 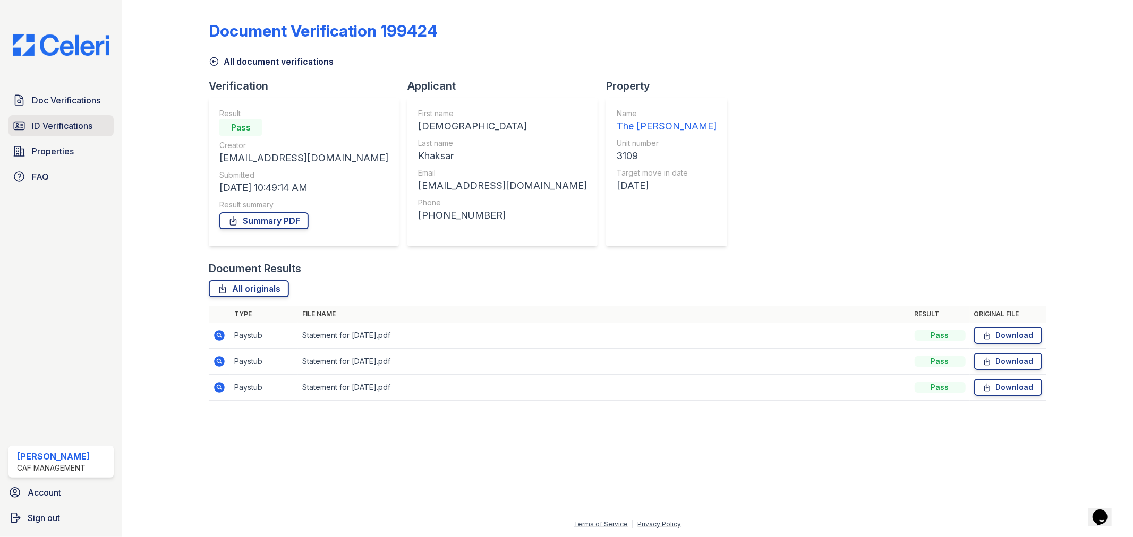 What do you see at coordinates (44, 493) in the screenshot?
I see `span: Account` at bounding box center [44, 493].